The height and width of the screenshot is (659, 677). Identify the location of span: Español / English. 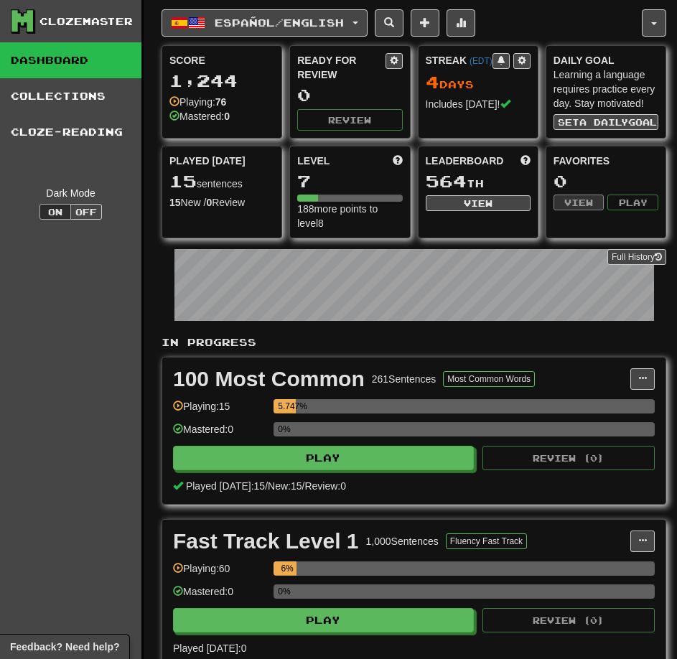
(279, 22).